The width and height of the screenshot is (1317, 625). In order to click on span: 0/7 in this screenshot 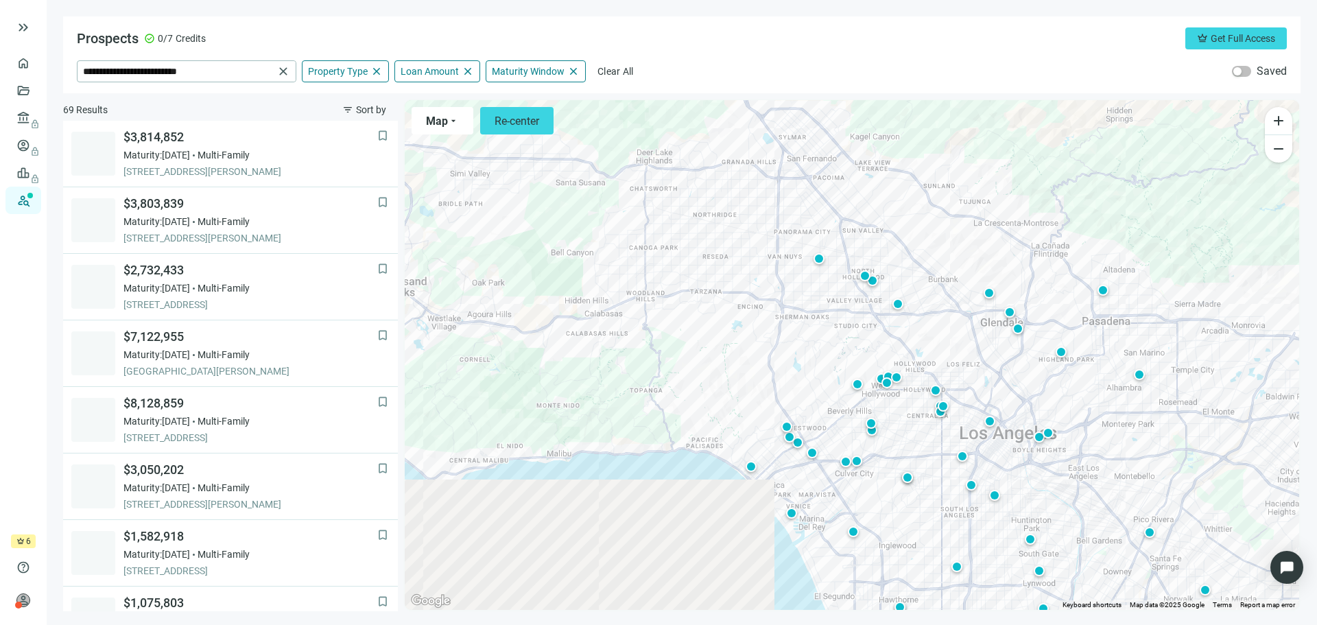, I will do `click(165, 38)`.